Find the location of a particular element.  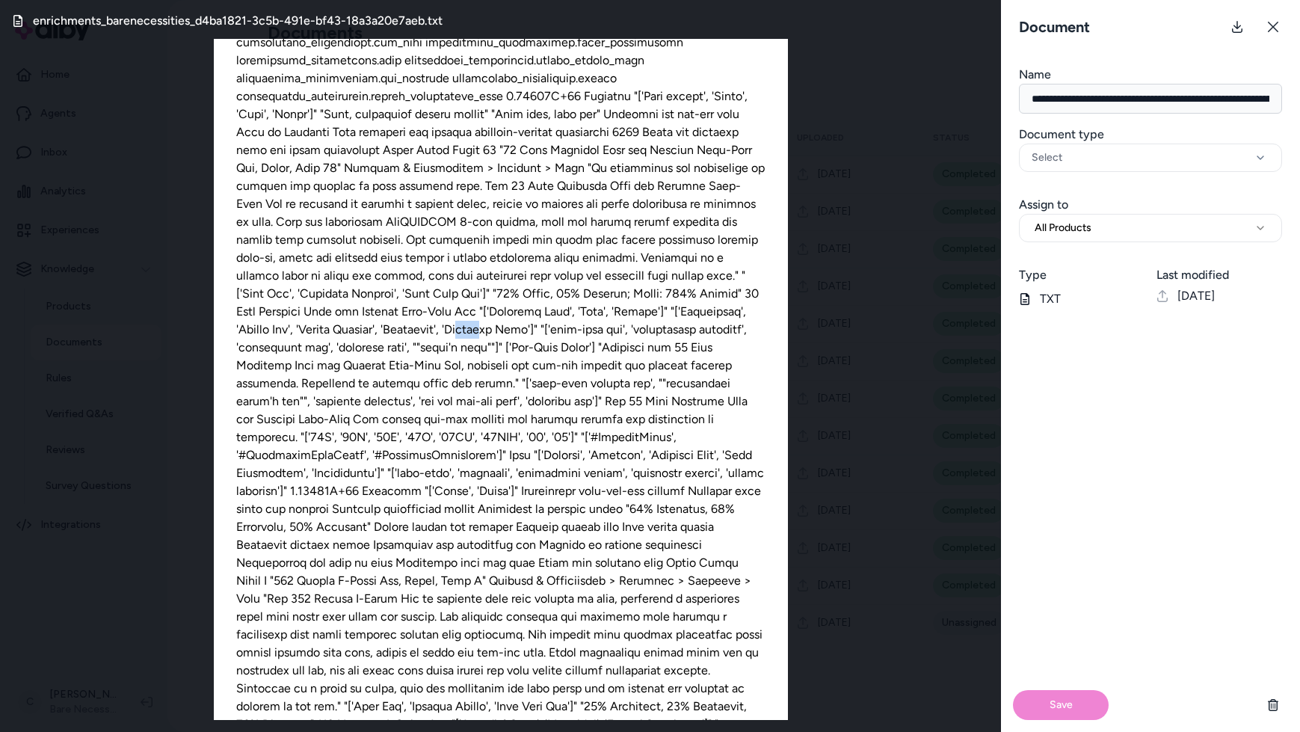

h3: Name is located at coordinates (1150, 75).